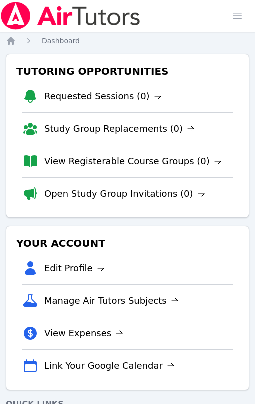 This screenshot has width=255, height=404. Describe the element at coordinates (127, 71) in the screenshot. I see `h3: Tutoring Opportunities` at that location.